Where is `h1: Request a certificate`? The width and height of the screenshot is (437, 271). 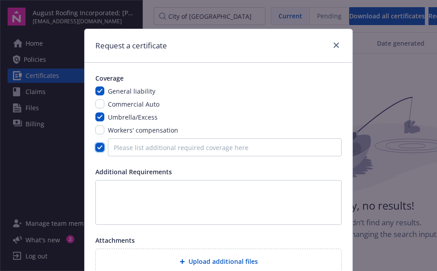 h1: Request a certificate is located at coordinates (131, 46).